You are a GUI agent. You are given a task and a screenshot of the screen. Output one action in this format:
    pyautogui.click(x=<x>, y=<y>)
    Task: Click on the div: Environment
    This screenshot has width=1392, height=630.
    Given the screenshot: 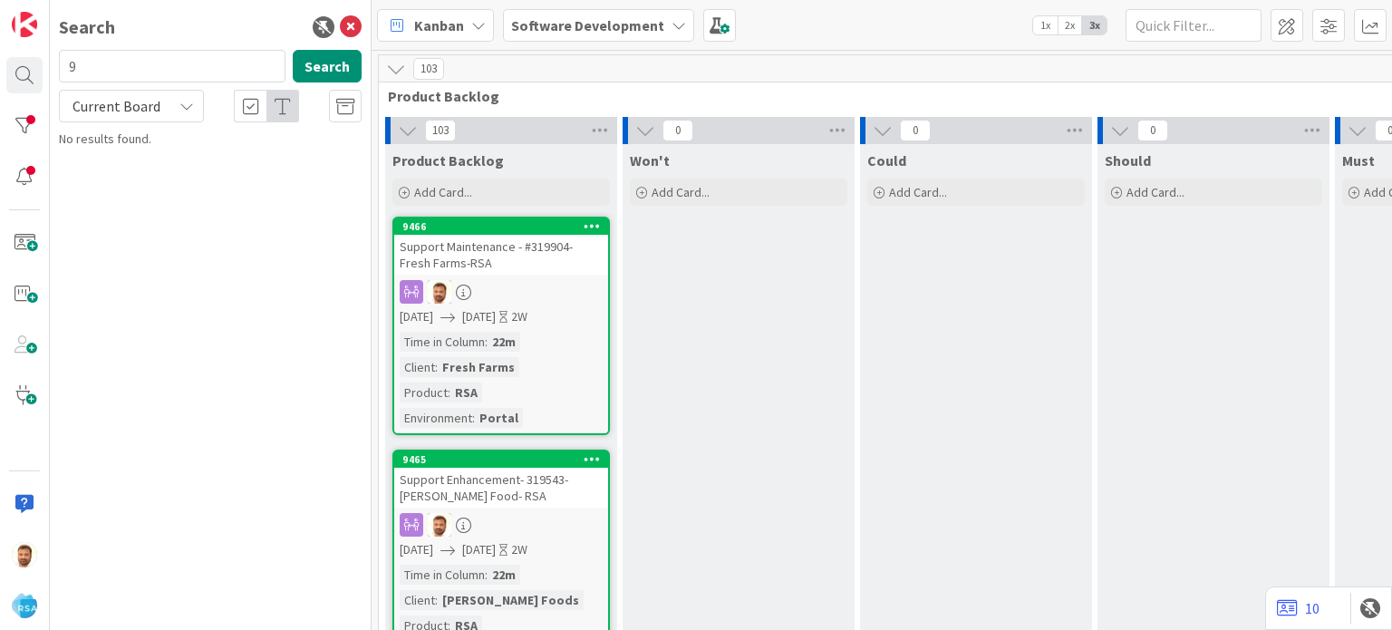 What is the action you would take?
    pyautogui.click(x=436, y=418)
    